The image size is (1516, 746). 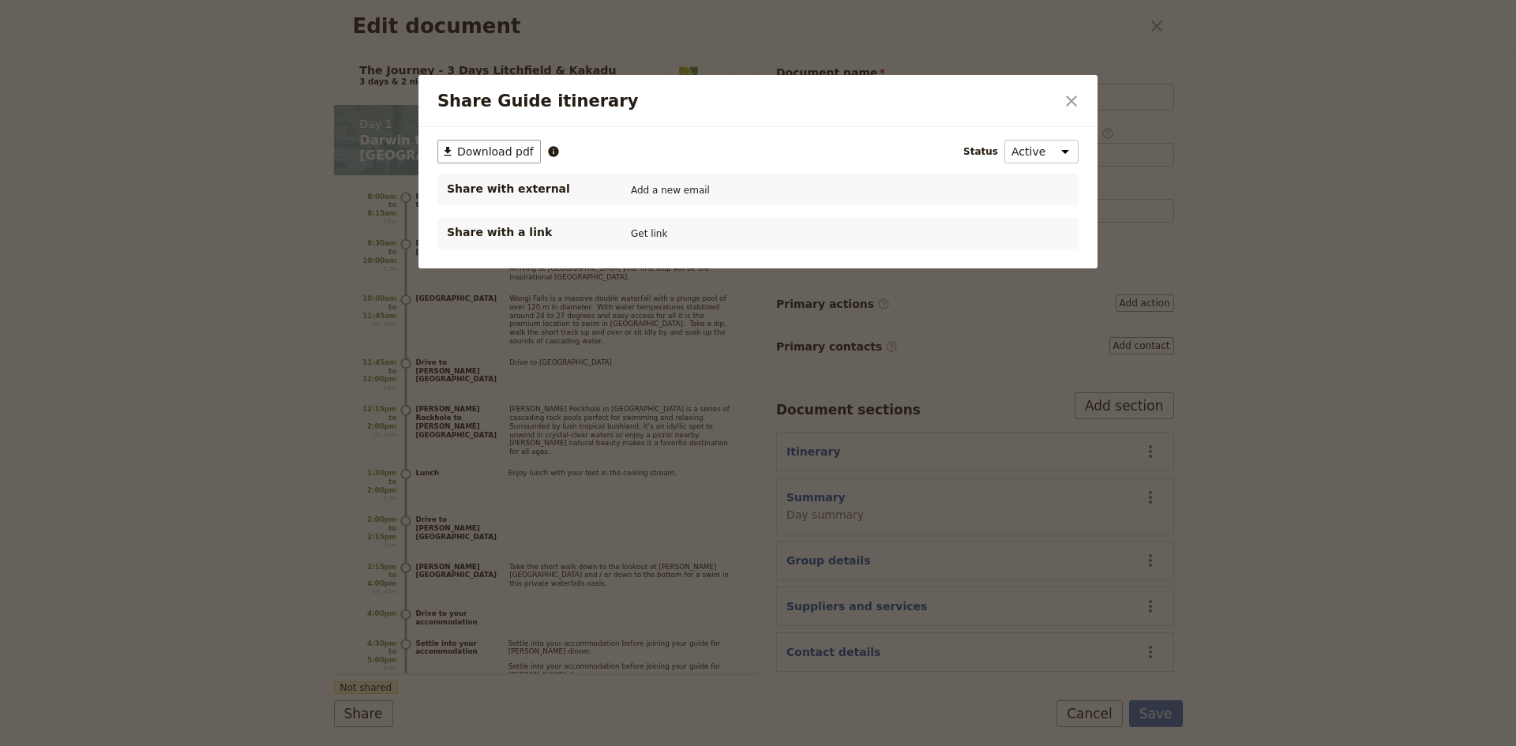 I want to click on span: Download pdf, so click(x=495, y=152).